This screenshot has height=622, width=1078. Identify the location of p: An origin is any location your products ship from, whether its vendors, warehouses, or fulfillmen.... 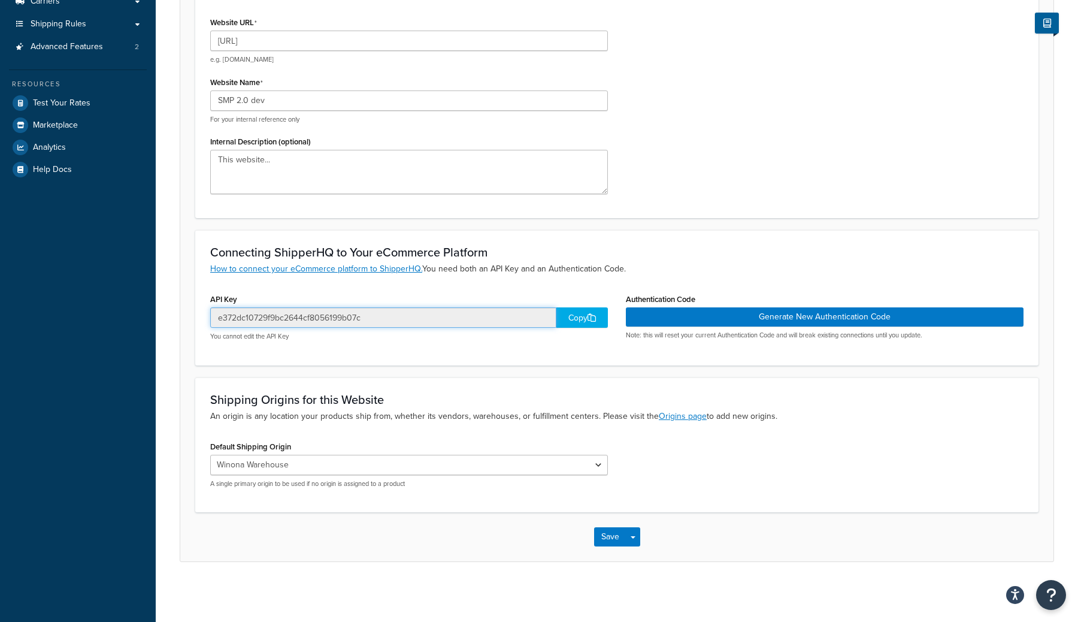
(617, 416).